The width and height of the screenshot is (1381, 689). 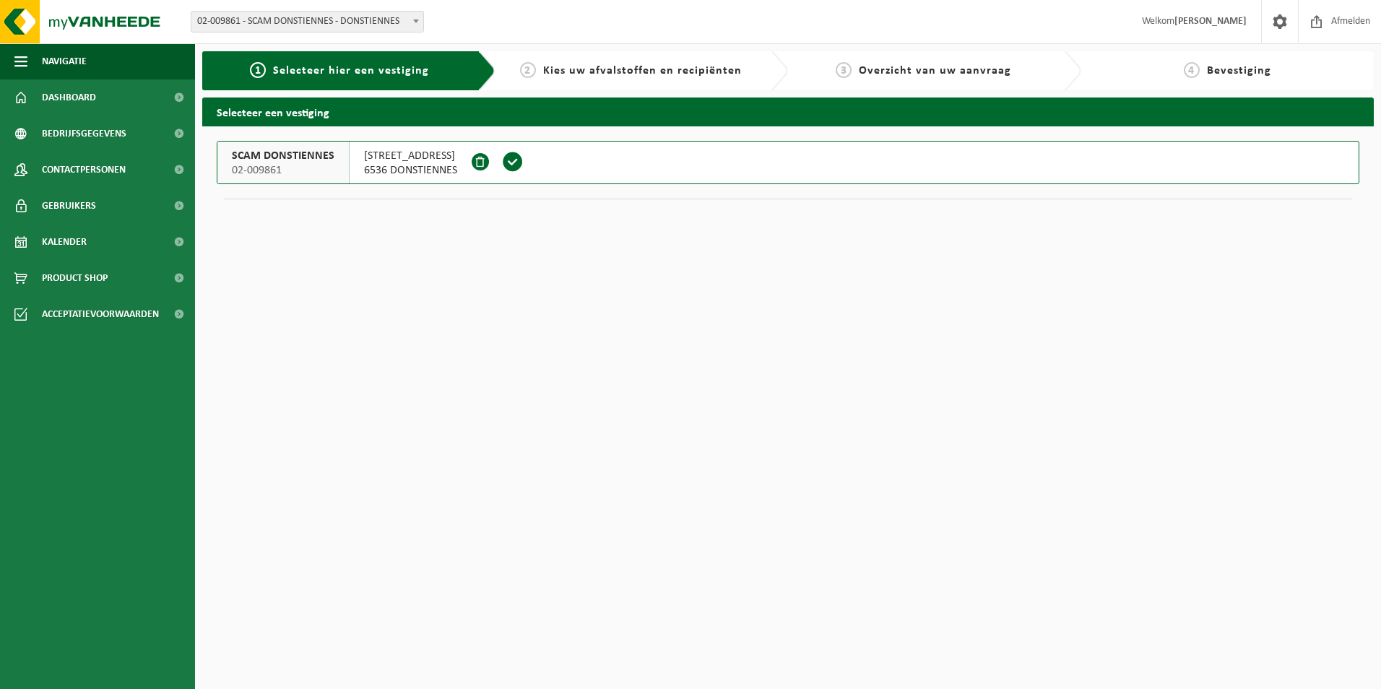 What do you see at coordinates (788, 111) in the screenshot?
I see `h2: Selecteer een vestiging` at bounding box center [788, 111].